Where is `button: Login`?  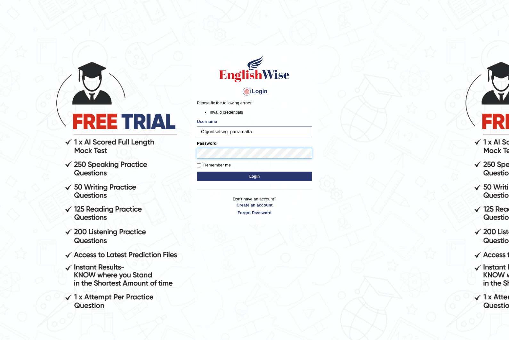
button: Login is located at coordinates (255, 176).